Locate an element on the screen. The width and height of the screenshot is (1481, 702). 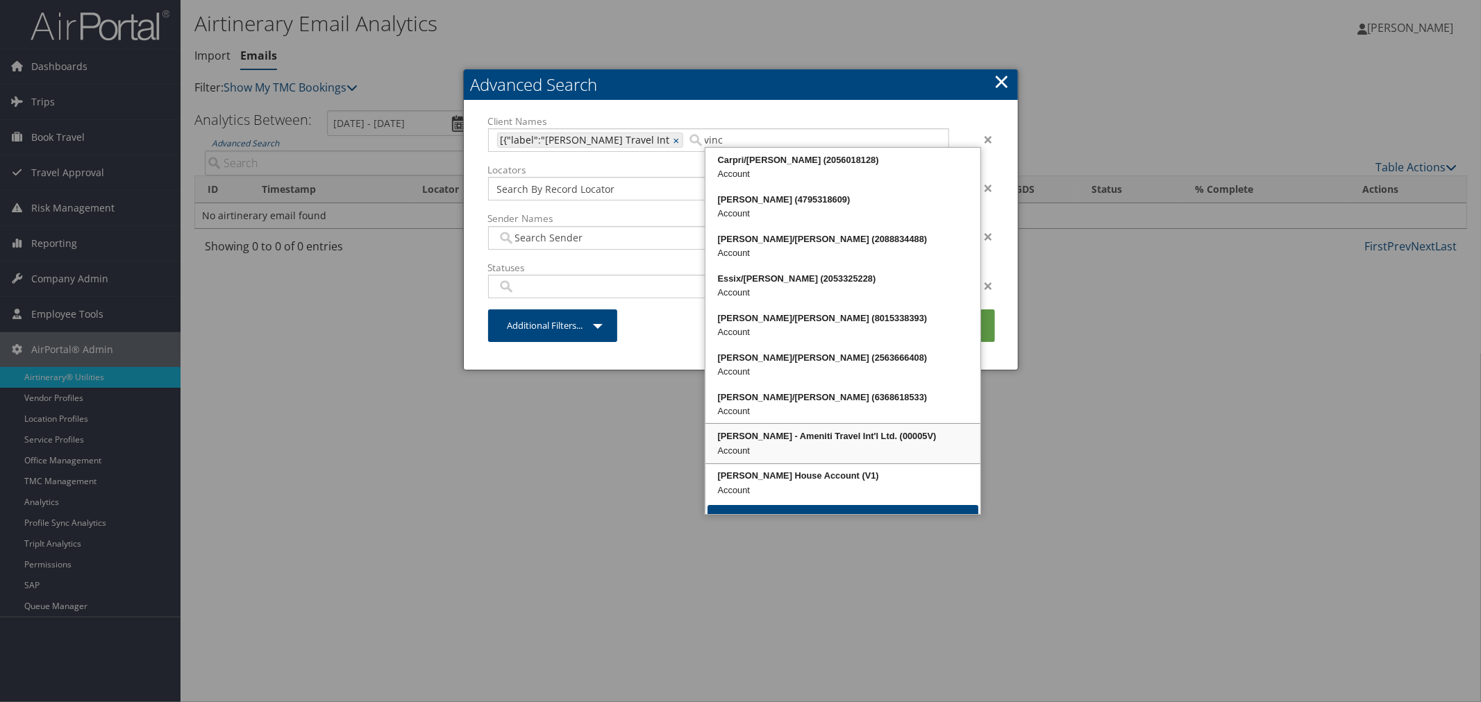
h2: Advanced Search is located at coordinates (741, 85).